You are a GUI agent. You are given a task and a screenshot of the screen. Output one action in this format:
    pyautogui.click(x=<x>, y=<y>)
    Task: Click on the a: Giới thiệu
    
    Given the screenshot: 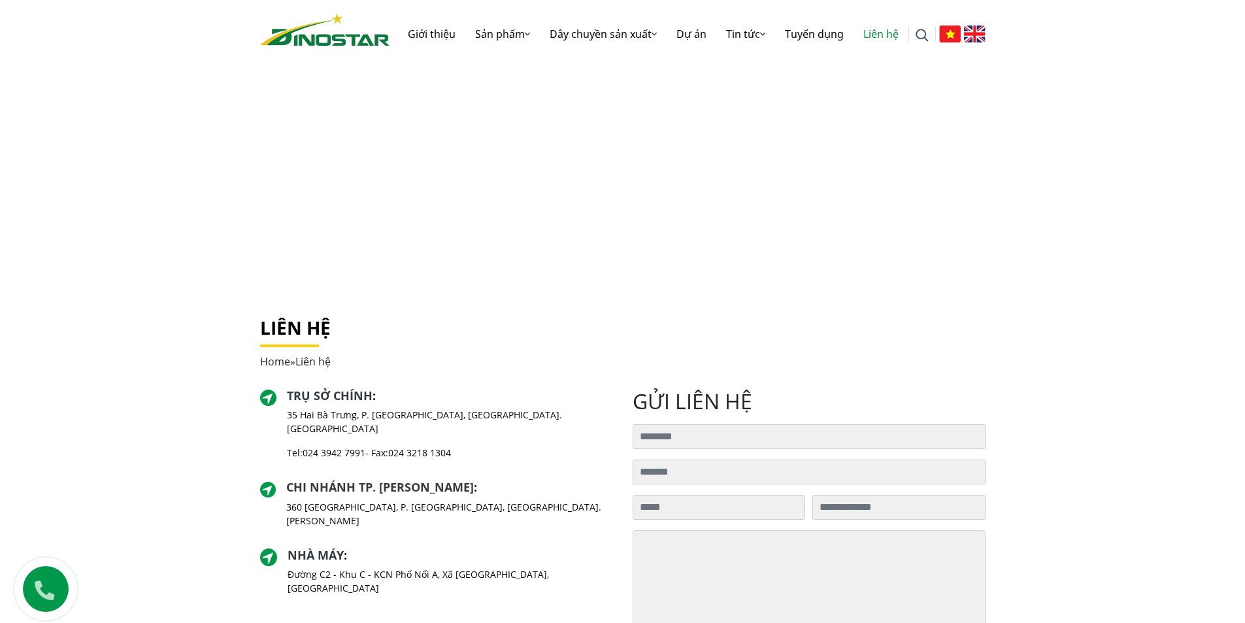 What is the action you would take?
    pyautogui.click(x=431, y=34)
    